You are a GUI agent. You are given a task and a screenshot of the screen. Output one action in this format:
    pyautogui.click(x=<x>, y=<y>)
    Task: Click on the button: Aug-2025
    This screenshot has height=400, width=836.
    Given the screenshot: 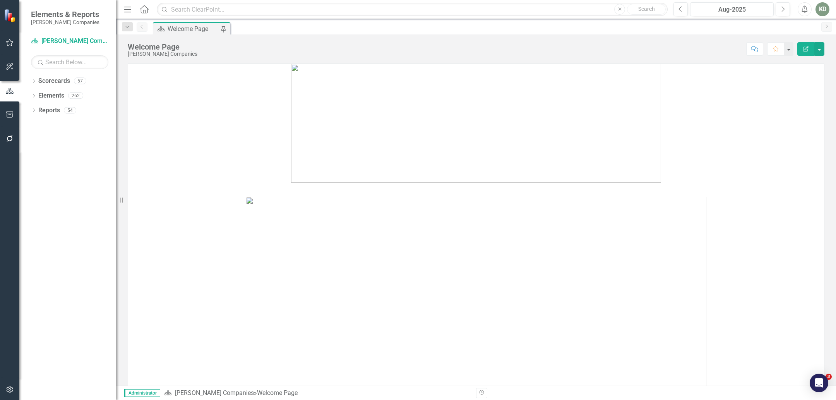 What is the action you would take?
    pyautogui.click(x=732, y=9)
    